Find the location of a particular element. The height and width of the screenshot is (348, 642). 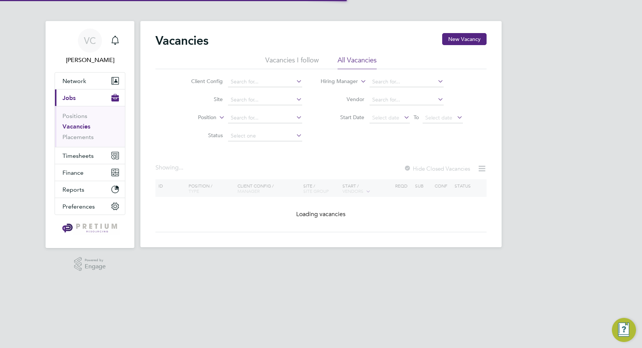

li: All Vacancies is located at coordinates (357, 62).